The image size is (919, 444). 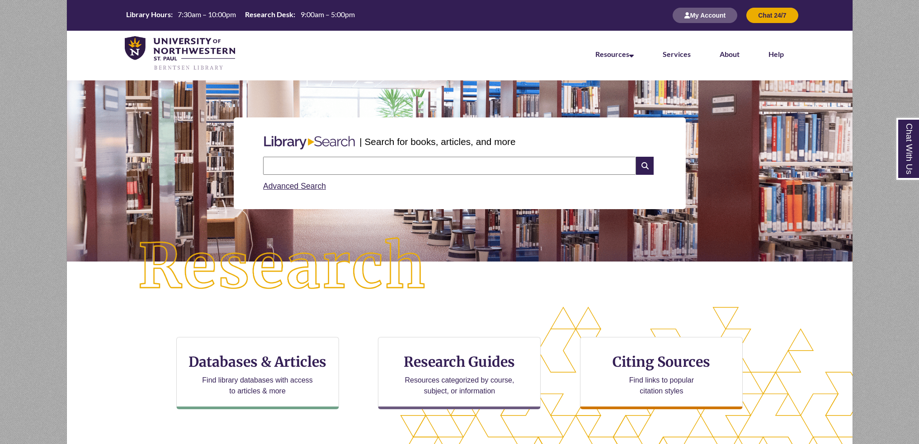 I want to click on a: Databases & Articles Find library databases with access to articles & more, so click(x=258, y=373).